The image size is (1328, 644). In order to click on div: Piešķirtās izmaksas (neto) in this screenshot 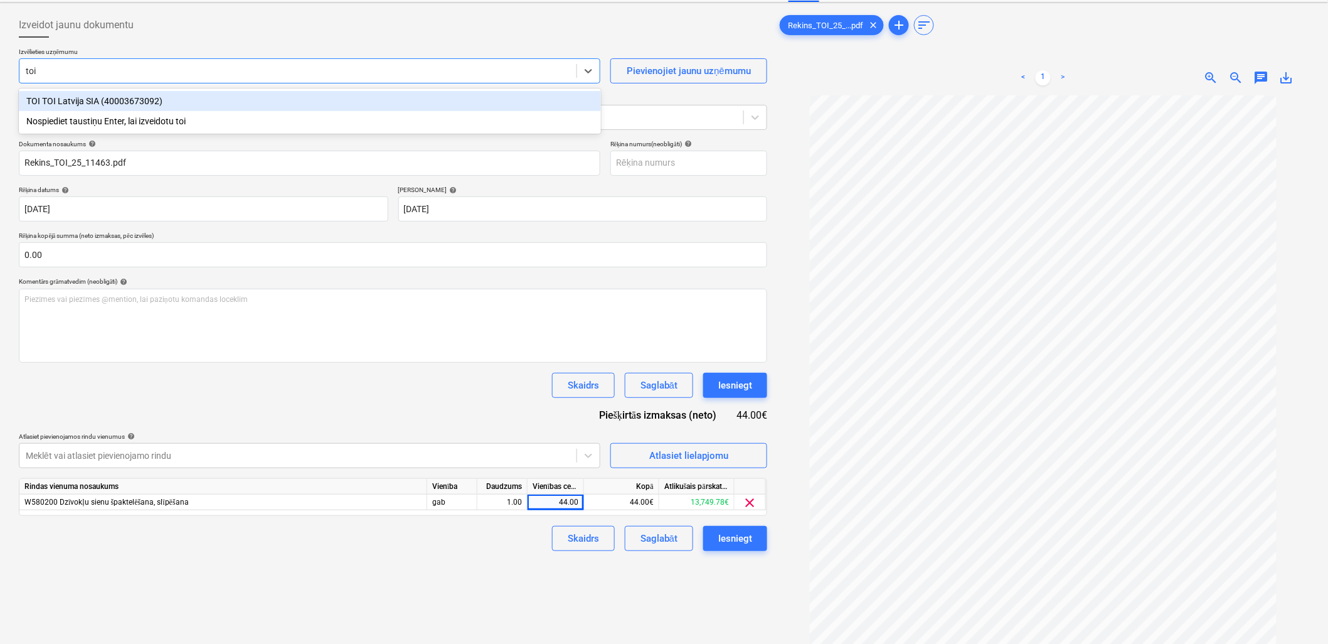, I will do `click(662, 415)`.